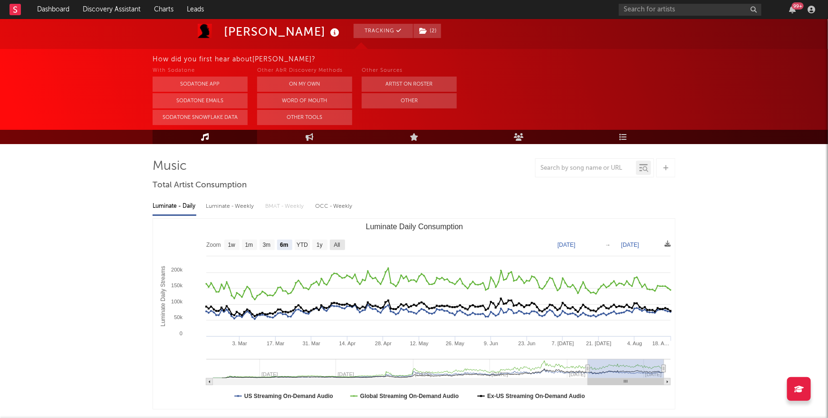 This screenshot has height=418, width=828. Describe the element at coordinates (415, 226) in the screenshot. I see `text: Luminate Daily Consumption` at that location.